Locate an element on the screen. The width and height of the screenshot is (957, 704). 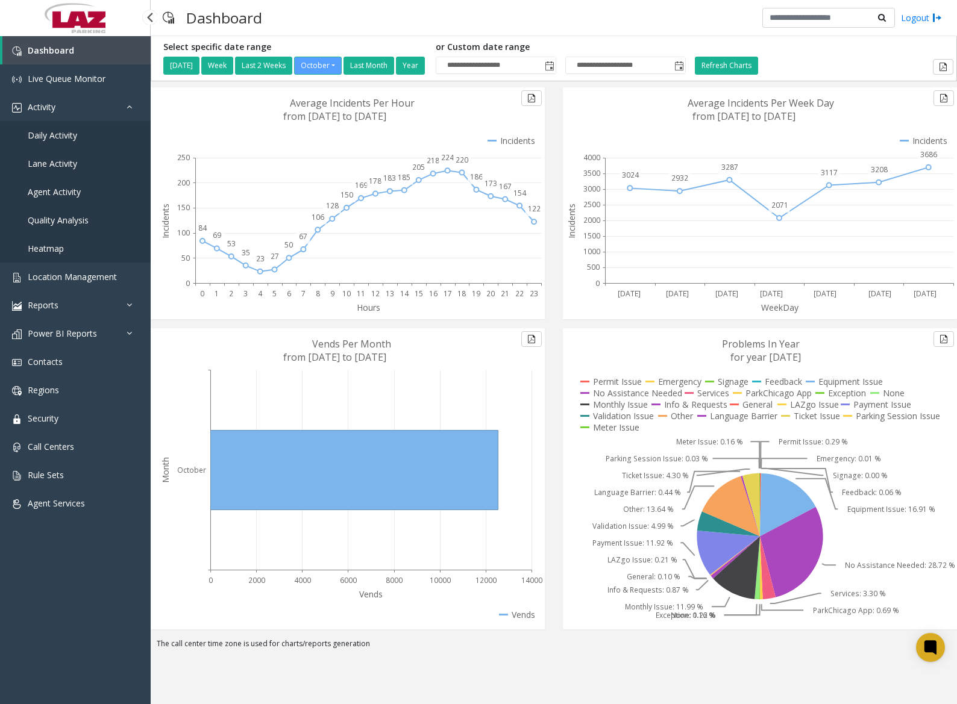
text: 7 is located at coordinates (303, 293).